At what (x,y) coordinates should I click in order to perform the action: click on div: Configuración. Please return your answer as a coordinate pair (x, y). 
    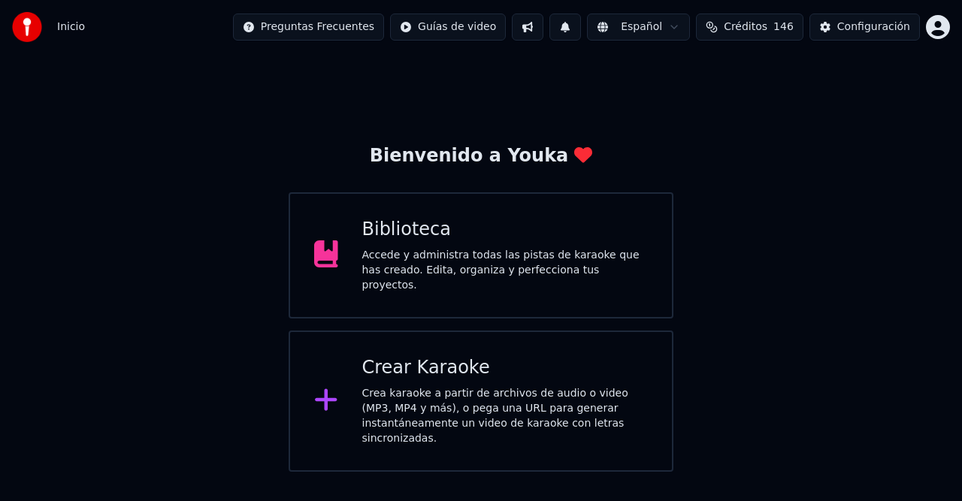
    Looking at the image, I should click on (873, 27).